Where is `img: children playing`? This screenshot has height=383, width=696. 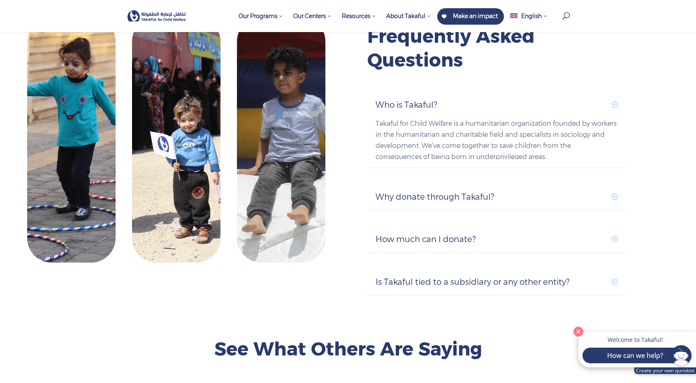 img: children playing is located at coordinates (176, 140).